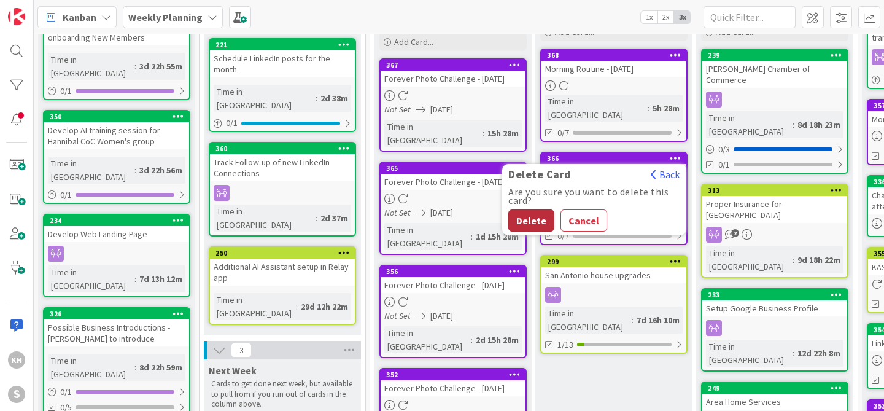 The height and width of the screenshot is (411, 884). Describe the element at coordinates (282, 162) in the screenshot. I see `div: 360Track Follow-up of new LinkedIn Connections` at that location.